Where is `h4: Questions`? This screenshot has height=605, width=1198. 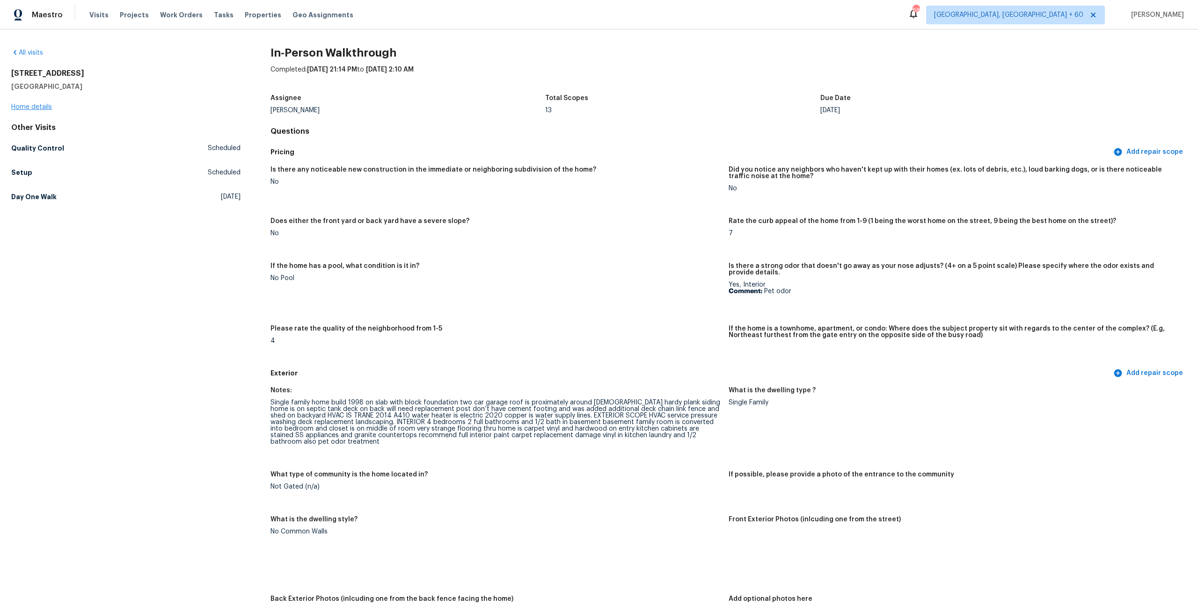
h4: Questions is located at coordinates (729, 131).